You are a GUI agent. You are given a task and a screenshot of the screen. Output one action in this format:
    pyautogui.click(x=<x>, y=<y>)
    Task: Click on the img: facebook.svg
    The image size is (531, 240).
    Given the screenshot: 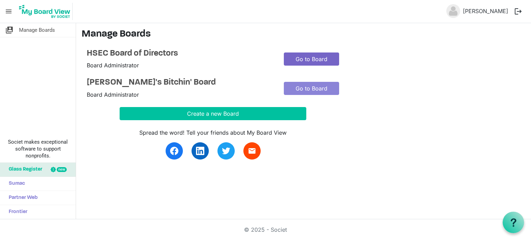 What is the action you would take?
    pyautogui.click(x=174, y=151)
    